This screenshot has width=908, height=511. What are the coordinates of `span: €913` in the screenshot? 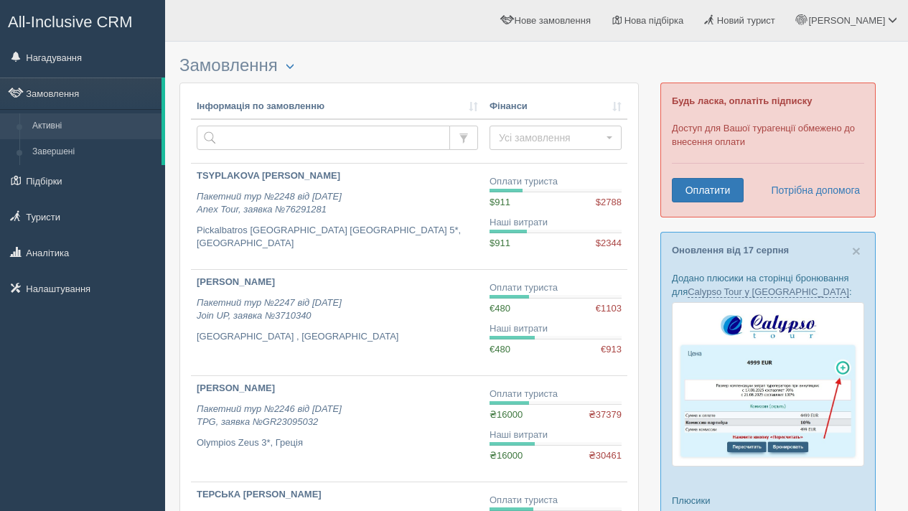 It's located at (611, 349).